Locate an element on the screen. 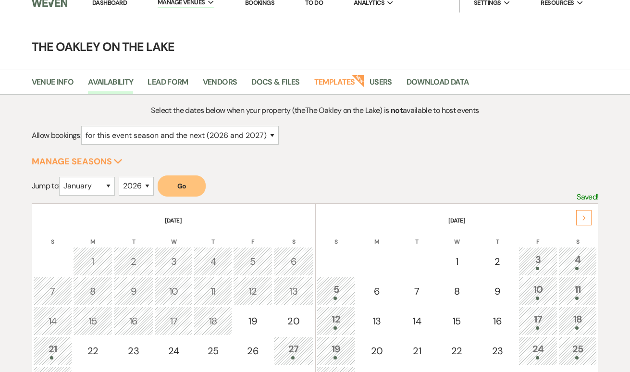 The width and height of the screenshot is (630, 372). span: Jump to: is located at coordinates (46, 185).